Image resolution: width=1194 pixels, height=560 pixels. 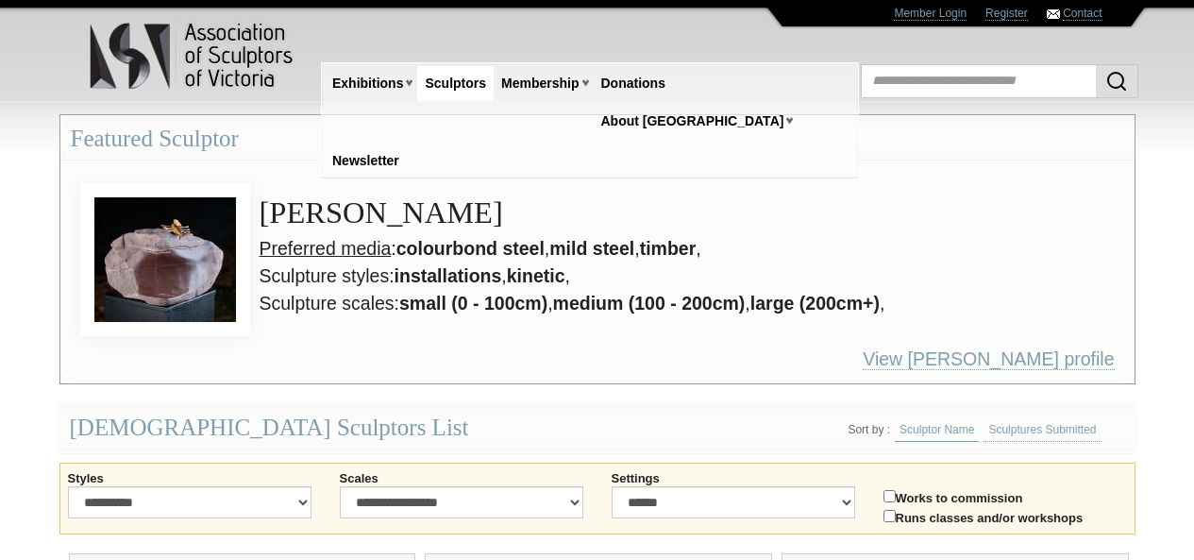 I want to click on a: Sculptor Name, so click(x=936, y=429).